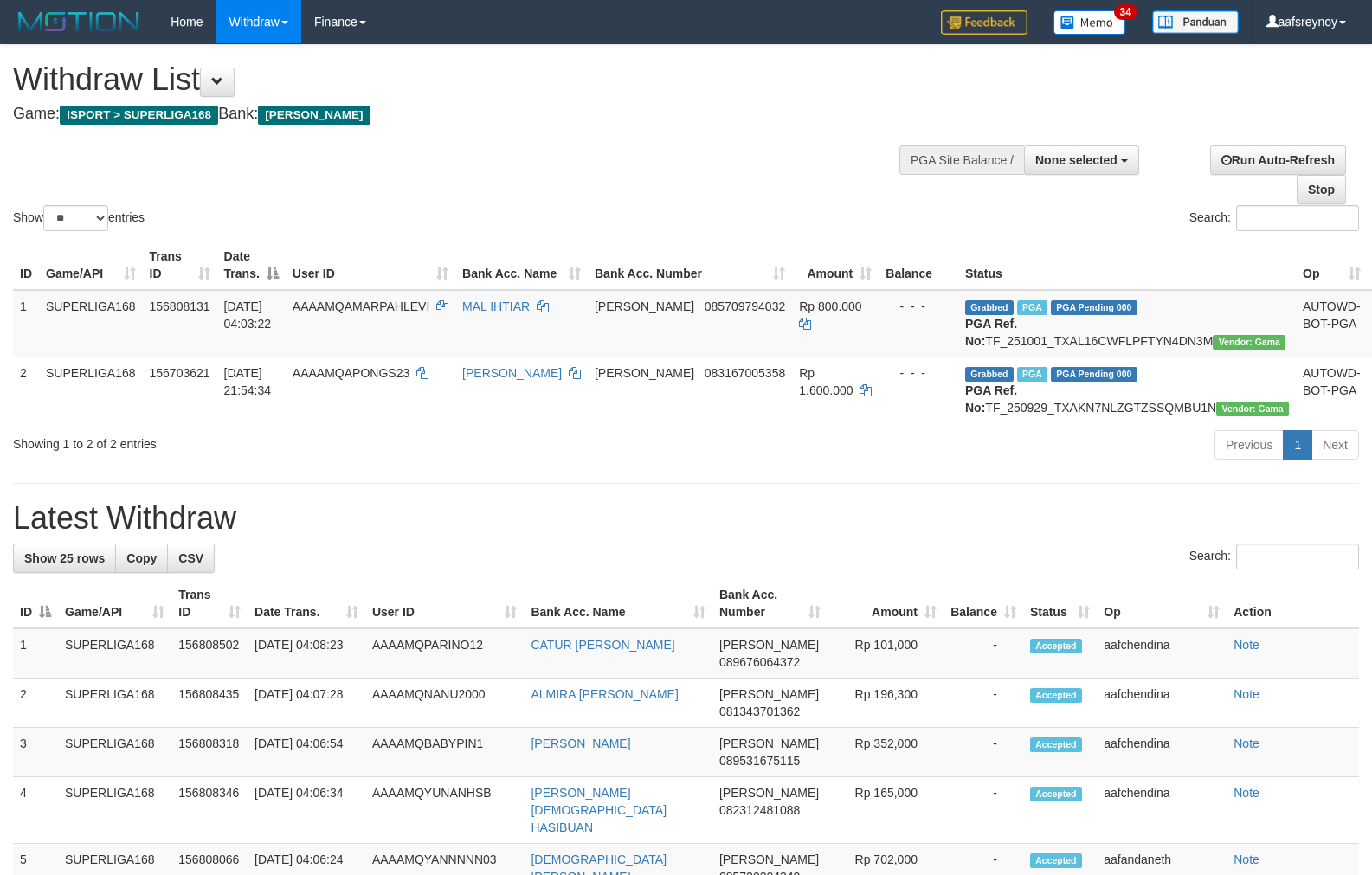 This screenshot has width=1372, height=875. I want to click on a: 1, so click(1298, 444).